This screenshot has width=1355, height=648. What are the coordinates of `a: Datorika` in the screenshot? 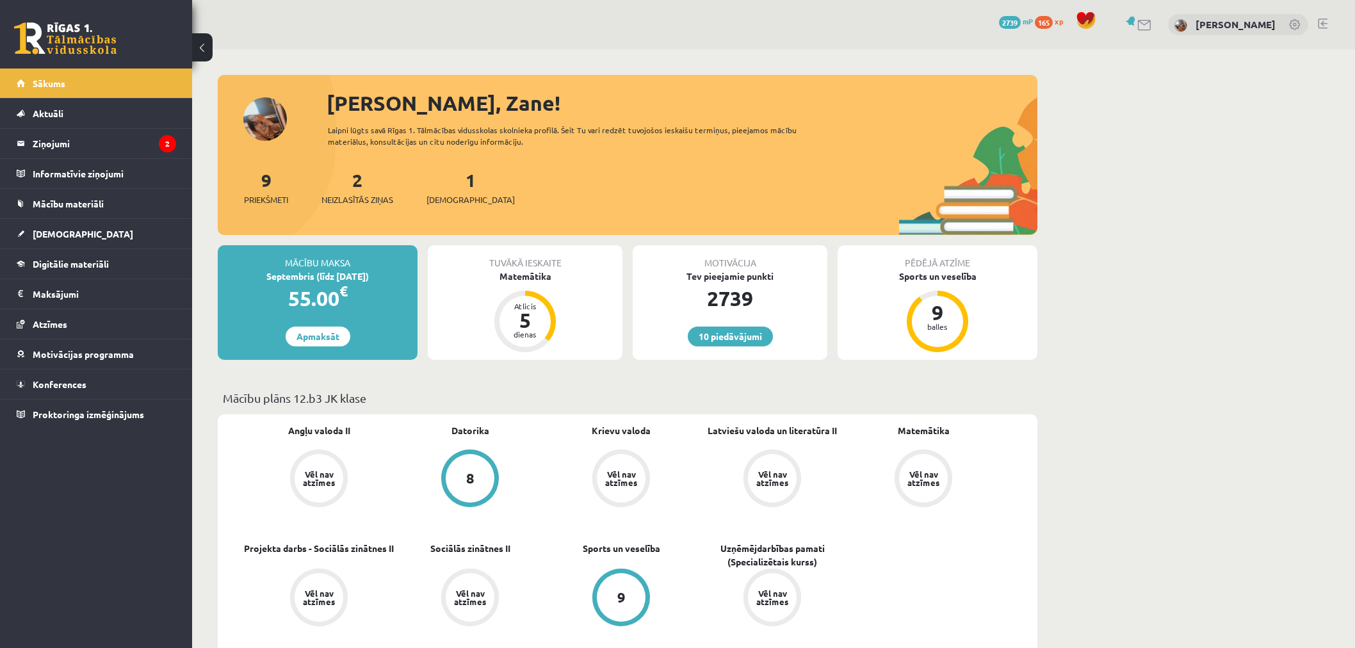 It's located at (470, 430).